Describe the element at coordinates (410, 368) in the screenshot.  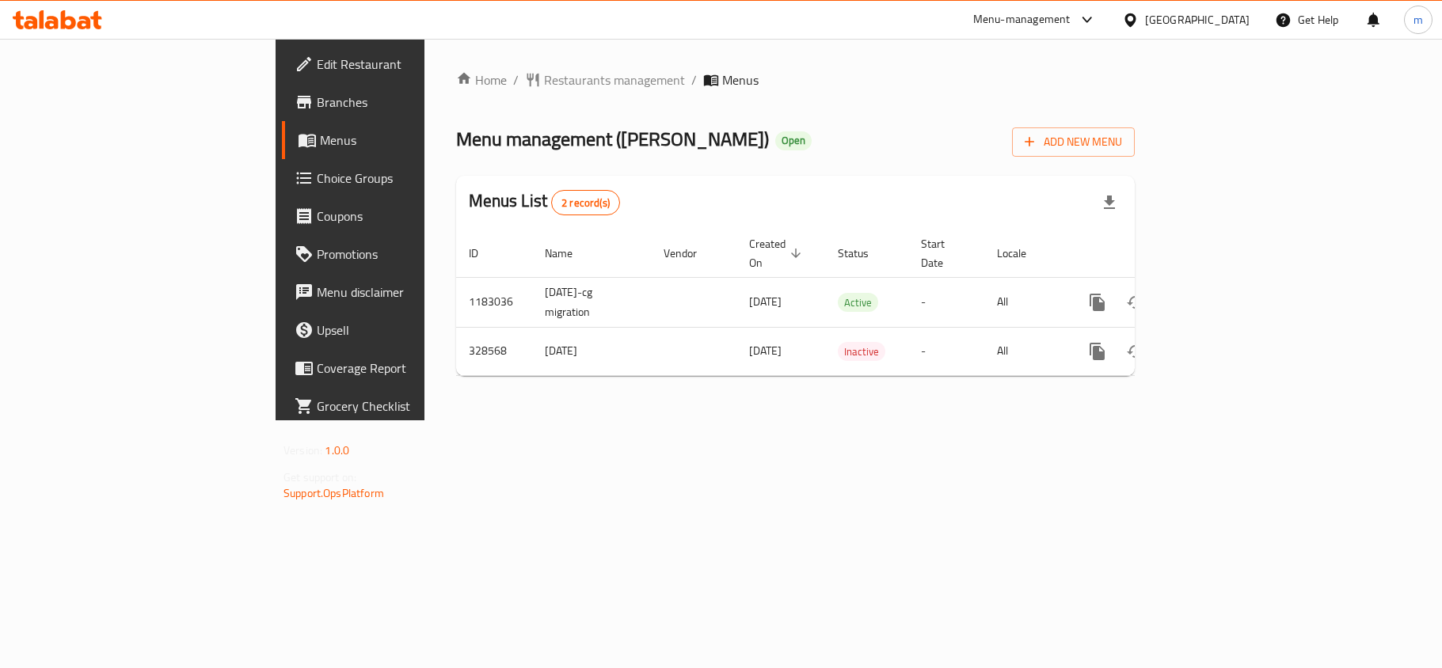
I see `span: Coverage Report` at that location.